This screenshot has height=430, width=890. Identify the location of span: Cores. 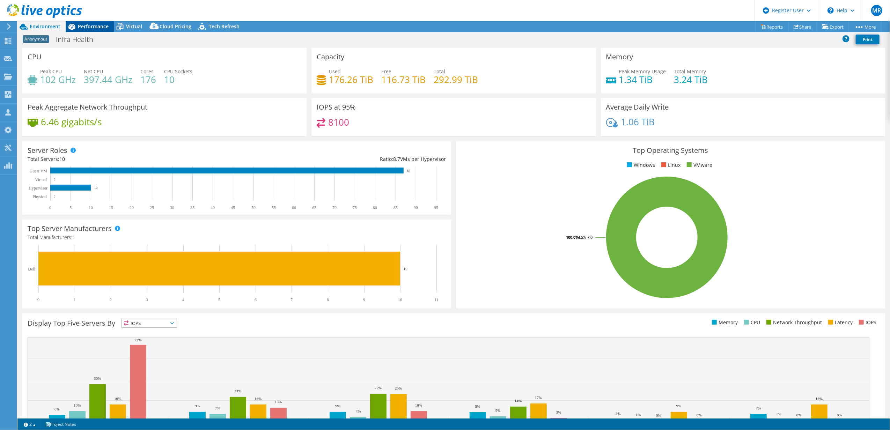
(147, 71).